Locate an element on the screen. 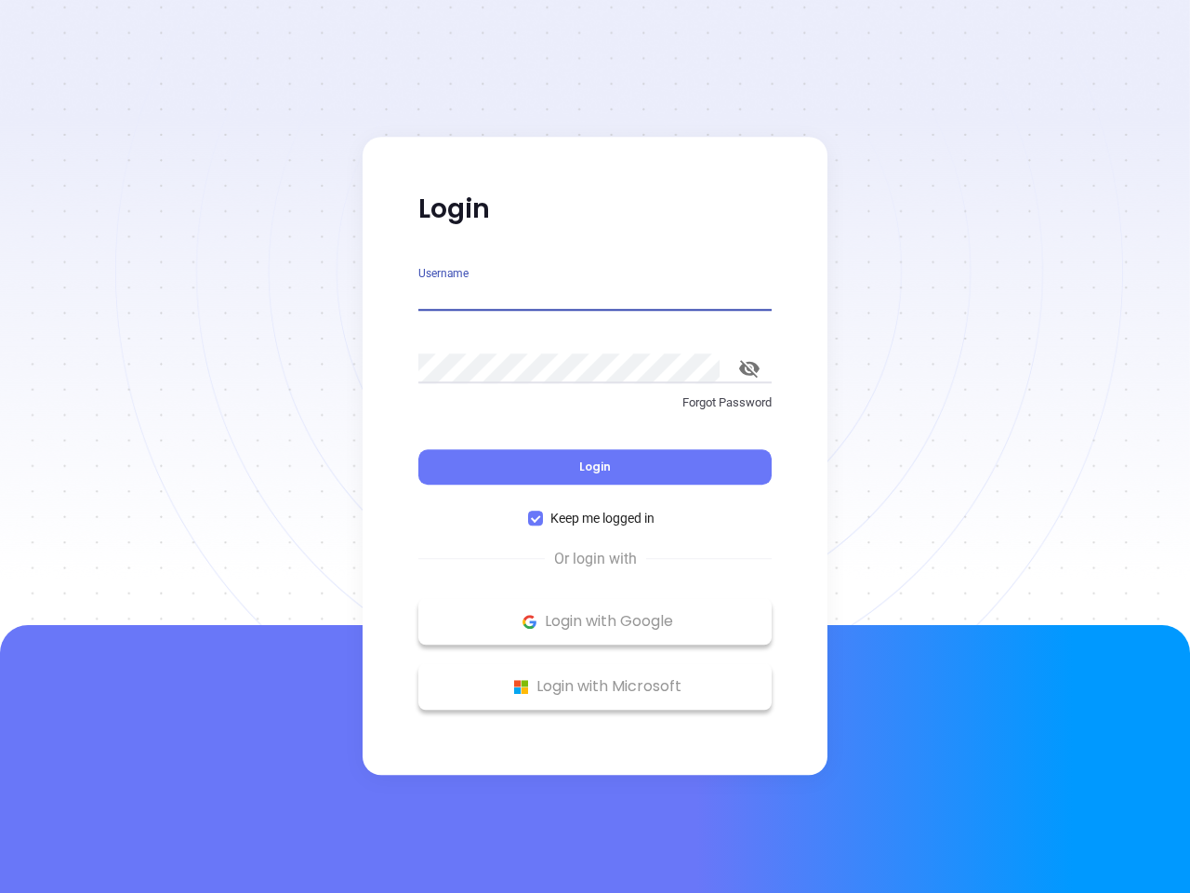  p: Login is located at coordinates (595, 209).